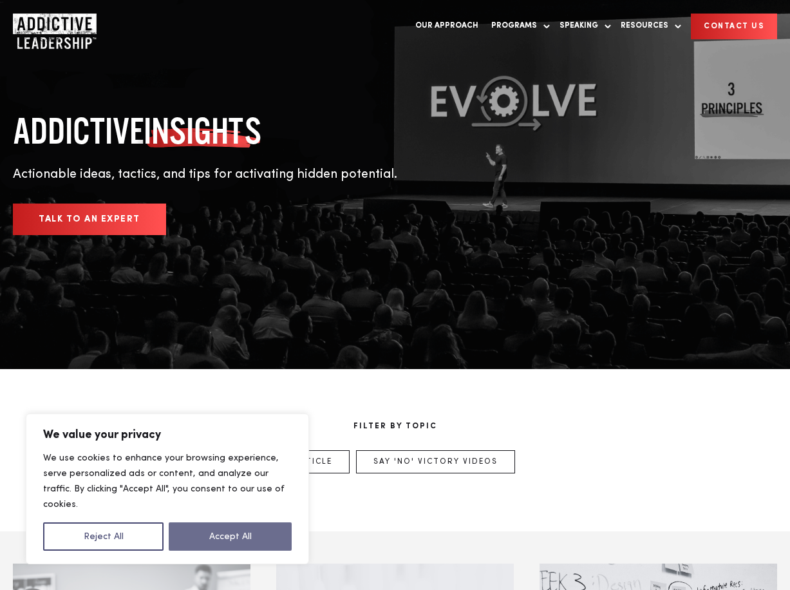 The image size is (790, 590). I want to click on span: INSIGHTS, so click(202, 131).